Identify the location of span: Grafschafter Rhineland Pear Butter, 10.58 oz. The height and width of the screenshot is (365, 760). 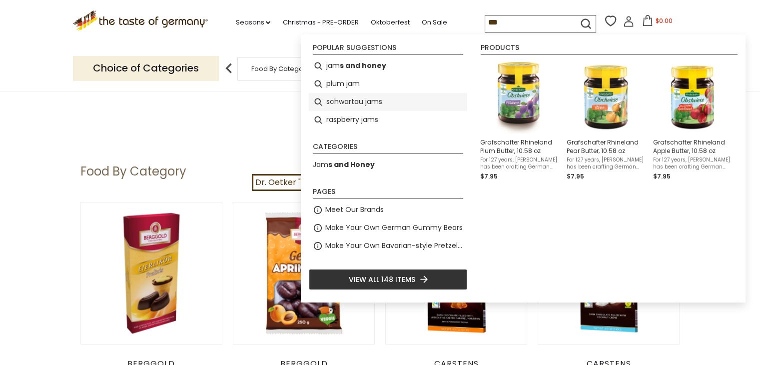
(605, 146).